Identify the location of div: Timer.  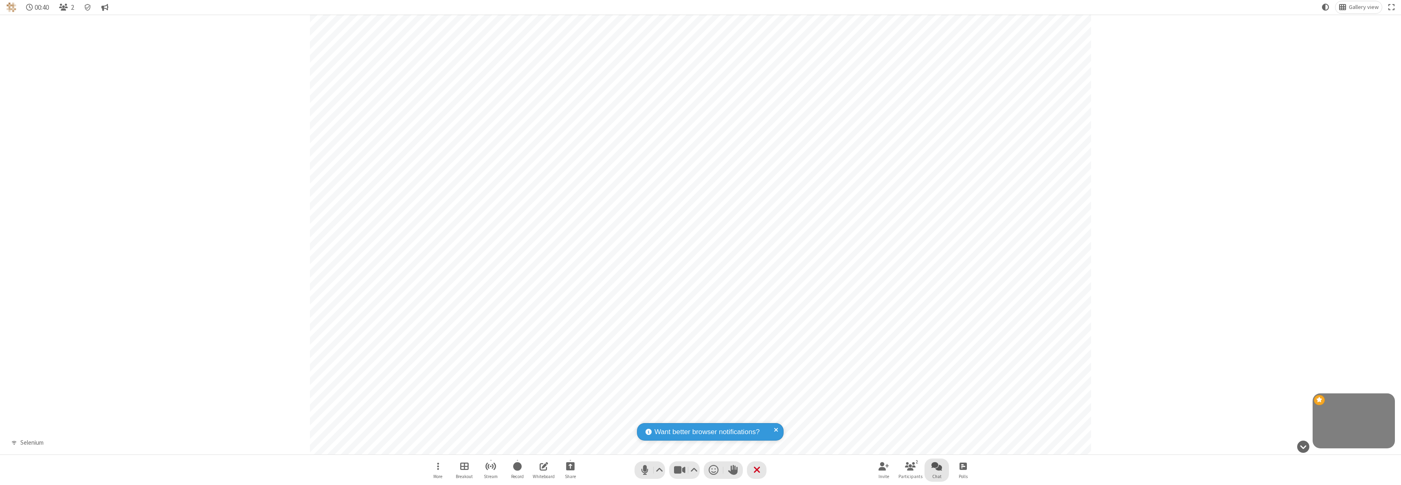
(37, 7).